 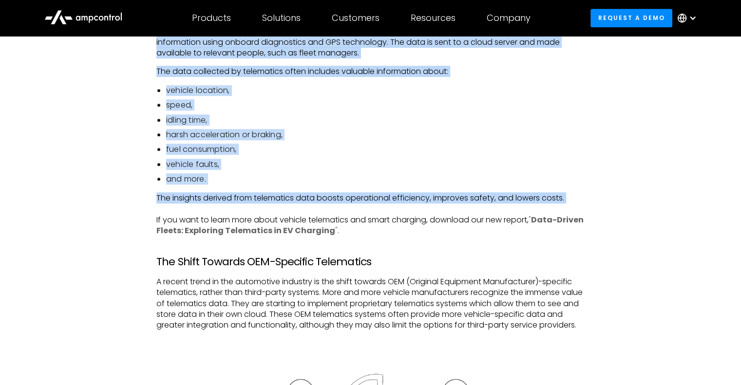 What do you see at coordinates (370, 262) in the screenshot?
I see `h3: The Shift Towards OEM-Specific Telematics` at bounding box center [370, 262].